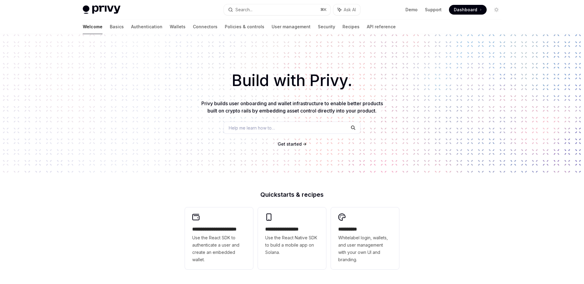 This screenshot has height=284, width=584. Describe the element at coordinates (92, 27) in the screenshot. I see `a: Welcome` at that location.